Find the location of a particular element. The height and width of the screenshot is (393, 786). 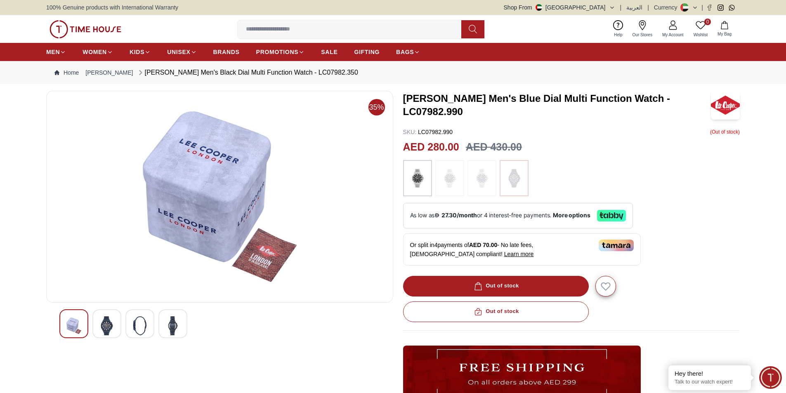

a: MEN is located at coordinates (56, 52).